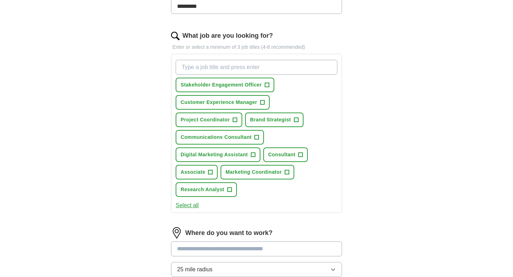 This screenshot has height=277, width=513. I want to click on span: Research Analyst, so click(202, 189).